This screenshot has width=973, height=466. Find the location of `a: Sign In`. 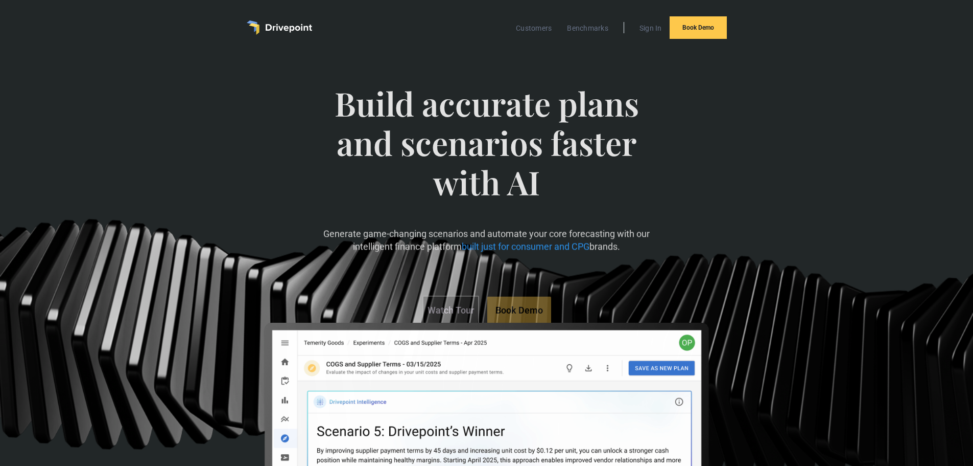

a: Sign In is located at coordinates (651, 28).